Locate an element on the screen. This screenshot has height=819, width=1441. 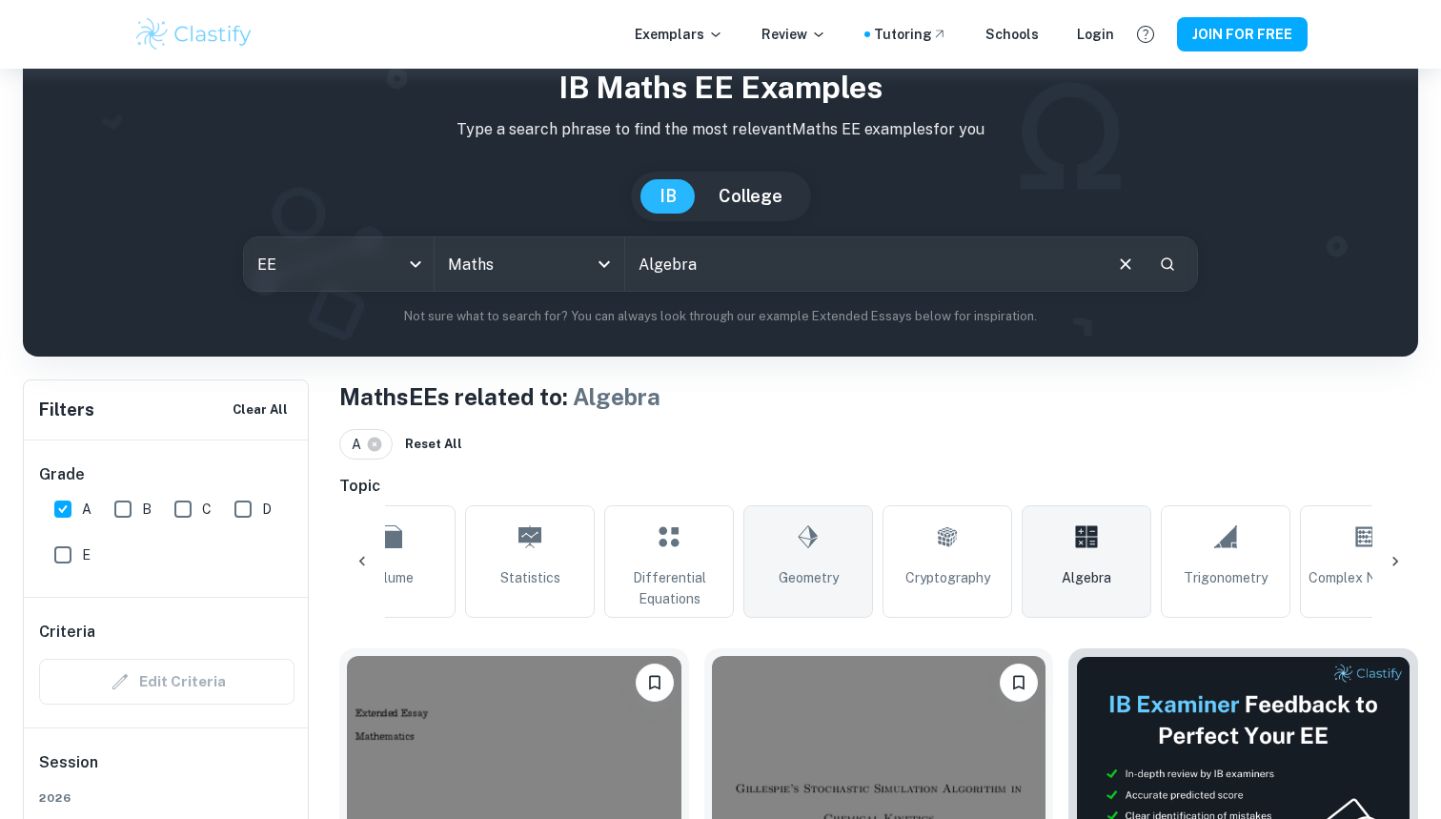
span: Statistics is located at coordinates (530, 578).